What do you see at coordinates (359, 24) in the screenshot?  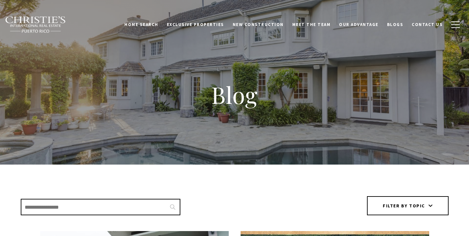 I see `span: Our Advantage` at bounding box center [359, 24].